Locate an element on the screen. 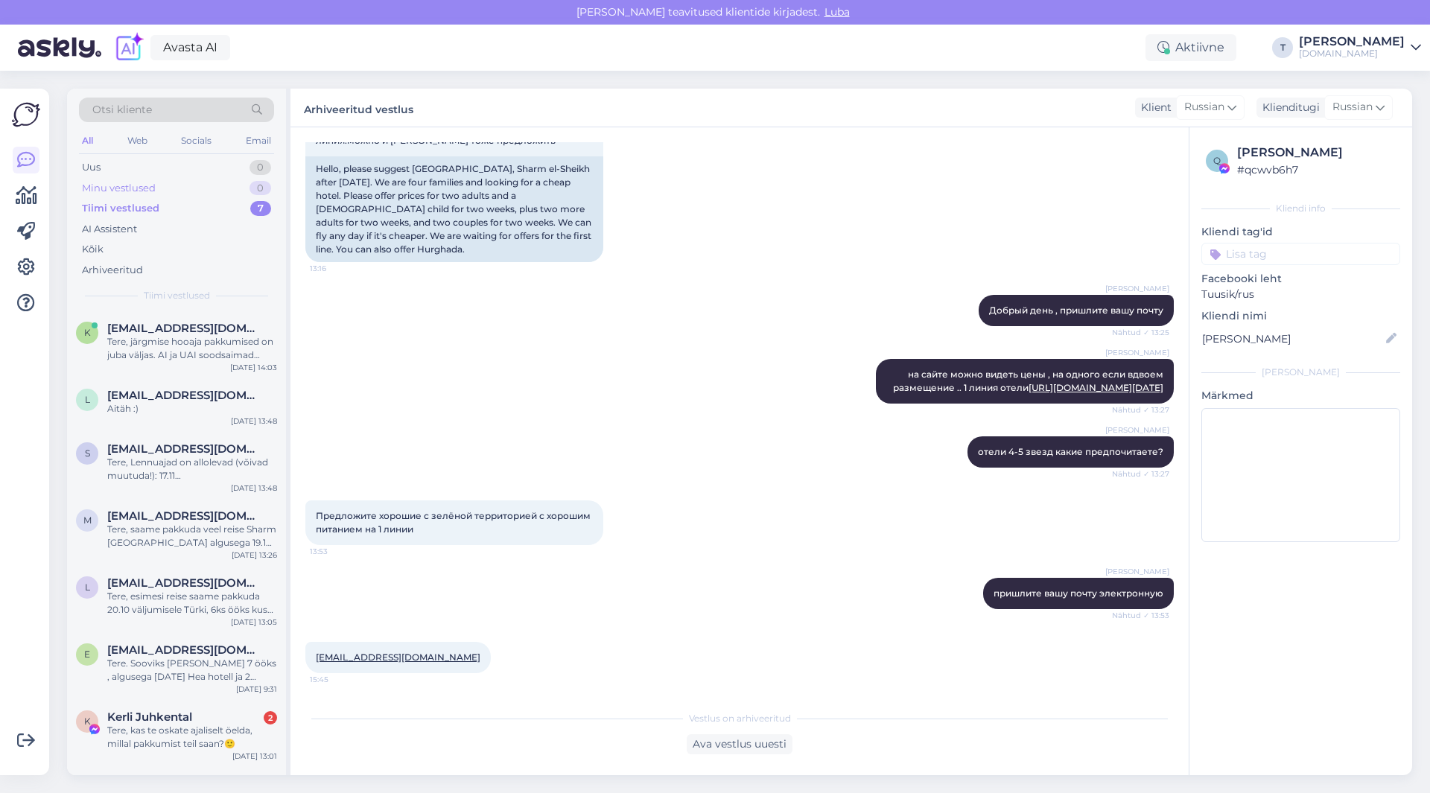 The height and width of the screenshot is (793, 1430). span: k is located at coordinates (87, 332).